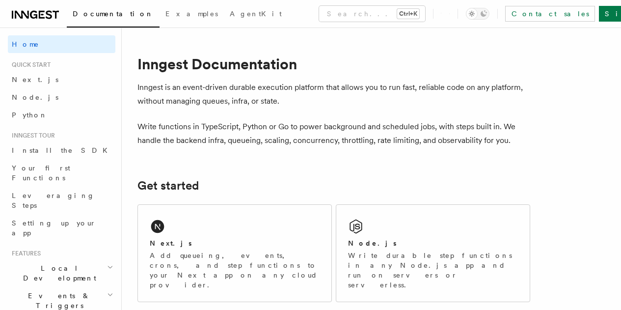 The width and height of the screenshot is (621, 310). What do you see at coordinates (29, 115) in the screenshot?
I see `span: Python` at bounding box center [29, 115].